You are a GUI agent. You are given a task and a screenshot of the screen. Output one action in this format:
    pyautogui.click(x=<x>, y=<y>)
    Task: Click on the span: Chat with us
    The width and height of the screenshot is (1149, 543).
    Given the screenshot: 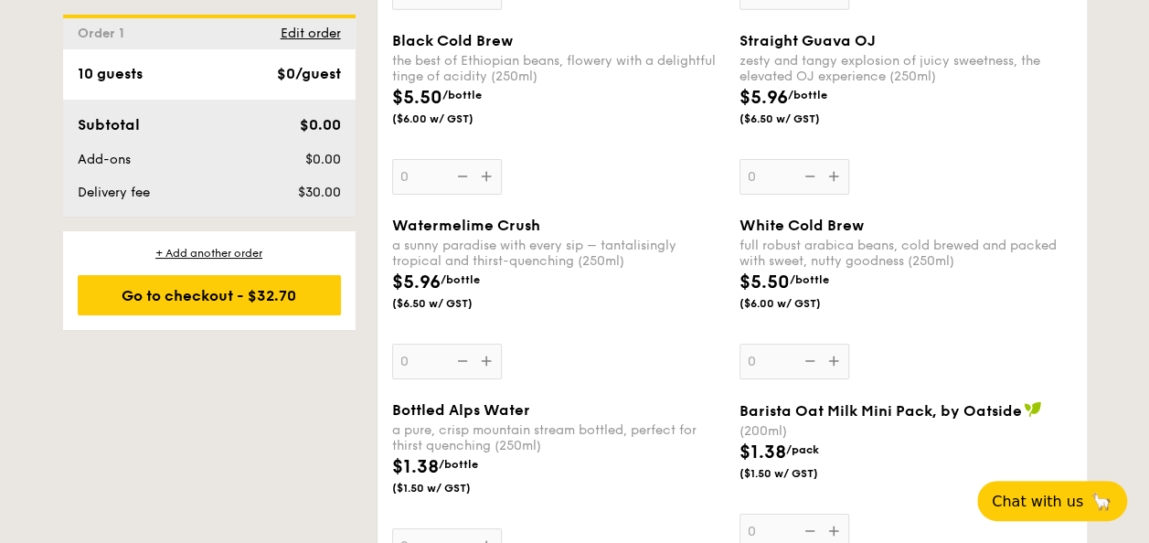 What is the action you would take?
    pyautogui.click(x=1037, y=501)
    